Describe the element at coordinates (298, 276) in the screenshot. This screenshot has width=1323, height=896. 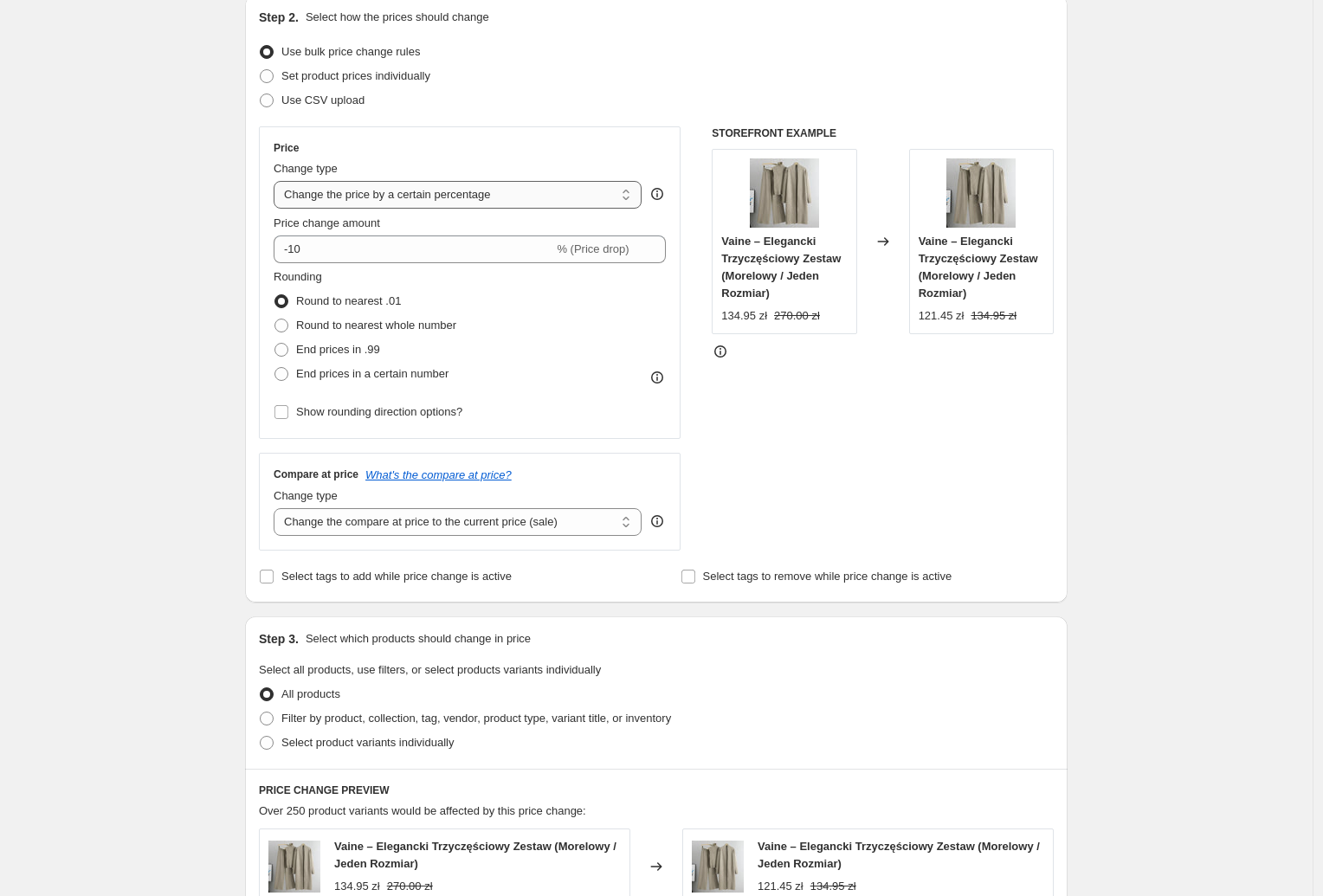
I see `span: Rounding` at that location.